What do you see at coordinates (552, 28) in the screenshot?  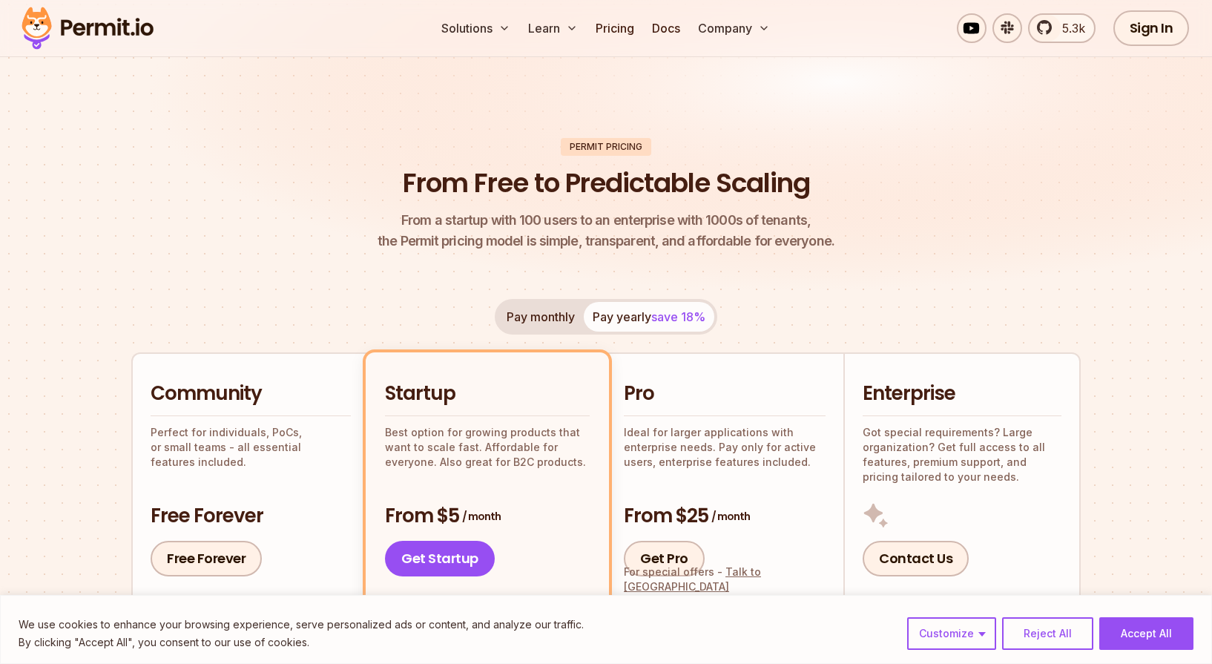 I see `button: Learn` at bounding box center [552, 28].